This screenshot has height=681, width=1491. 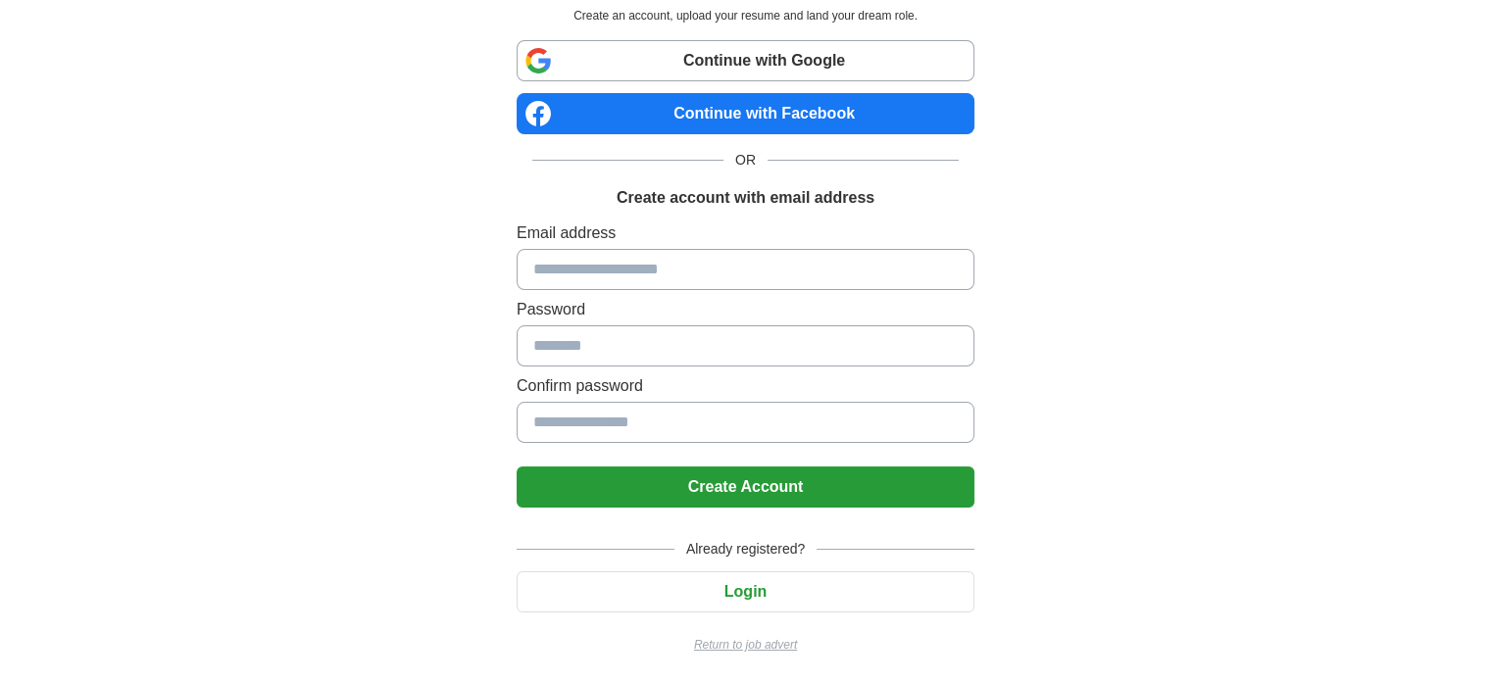 I want to click on a: Continue with Google, so click(x=745, y=61).